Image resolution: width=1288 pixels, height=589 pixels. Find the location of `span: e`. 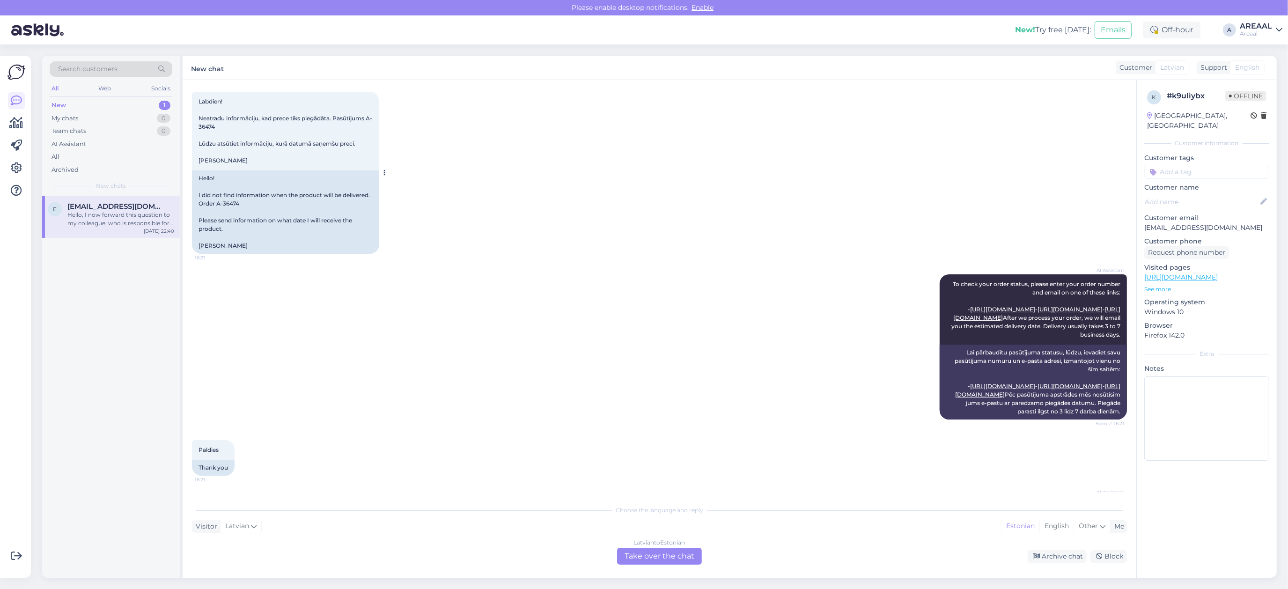

span: e is located at coordinates (55, 209).